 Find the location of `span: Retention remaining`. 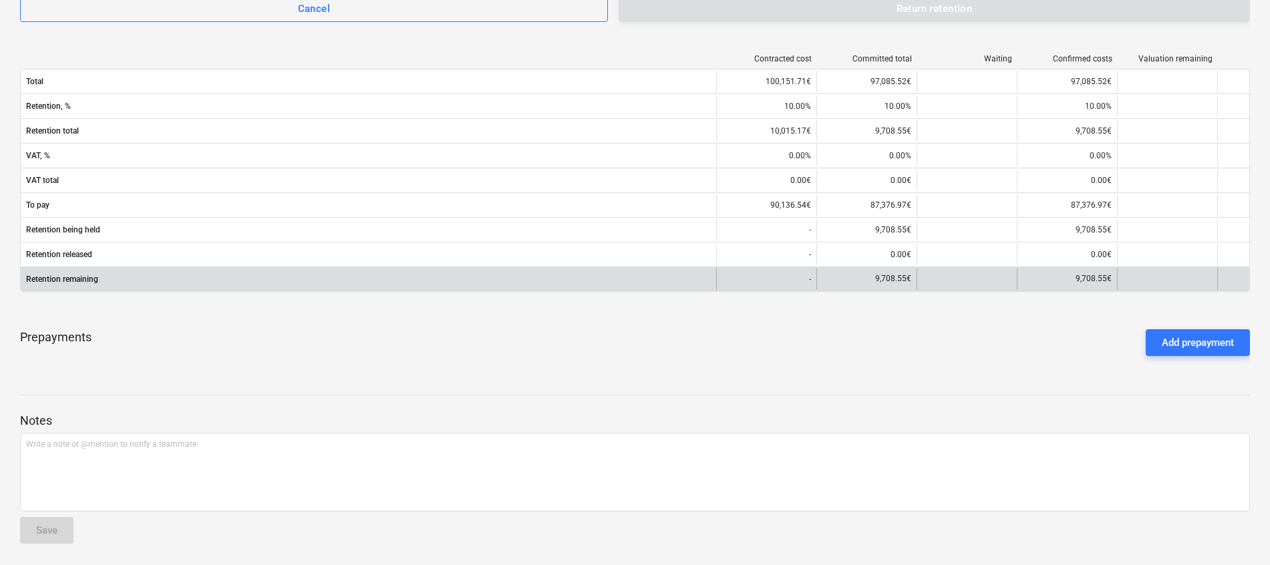

span: Retention remaining is located at coordinates (368, 279).